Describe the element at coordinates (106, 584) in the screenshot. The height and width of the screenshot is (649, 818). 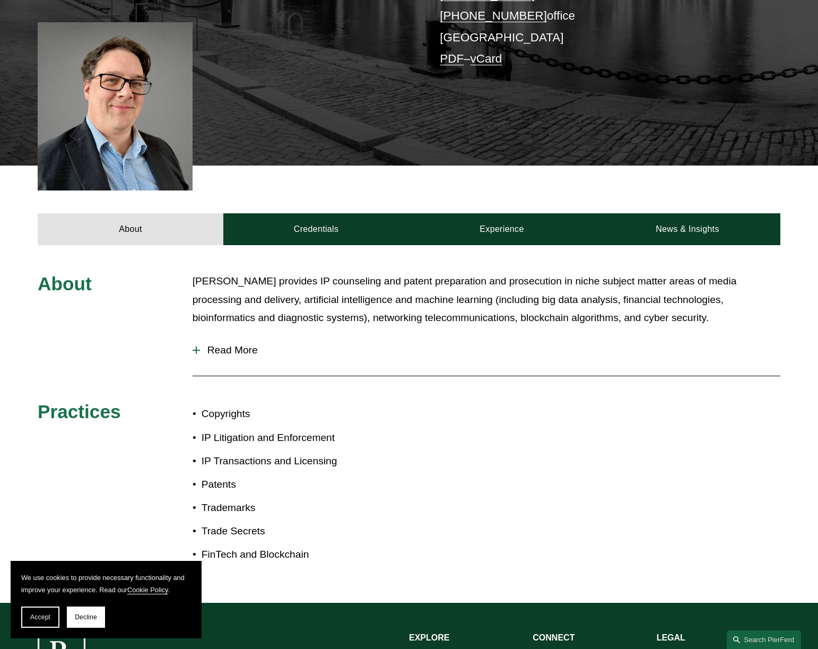
I see `p: We use cookies to provide necessary functionality and improve your experience. Read our .` at that location.